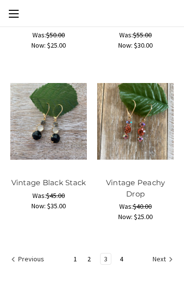  I want to click on span: $45.00, so click(55, 195).